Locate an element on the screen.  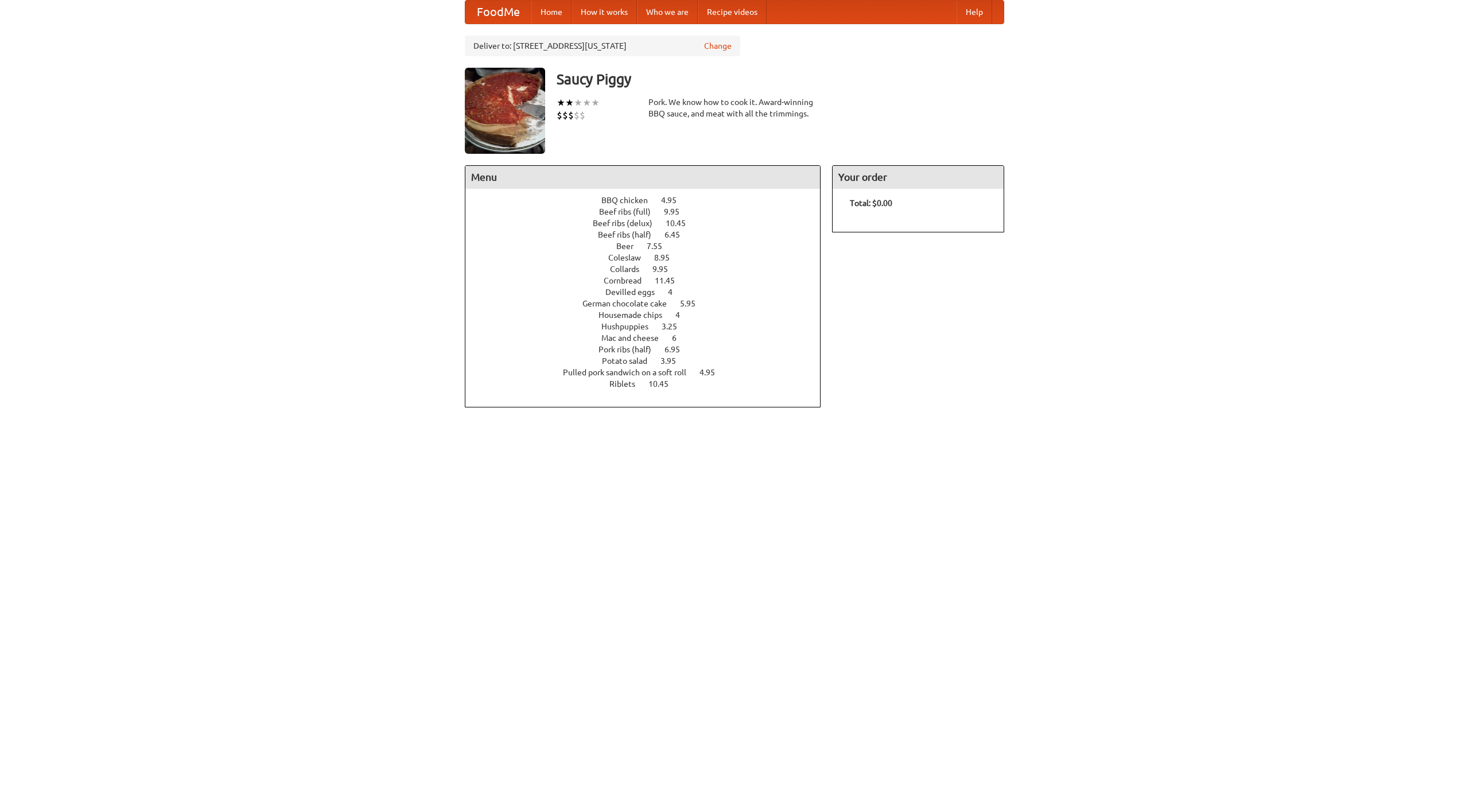
a: Cornbread 11.45 is located at coordinates (650, 280).